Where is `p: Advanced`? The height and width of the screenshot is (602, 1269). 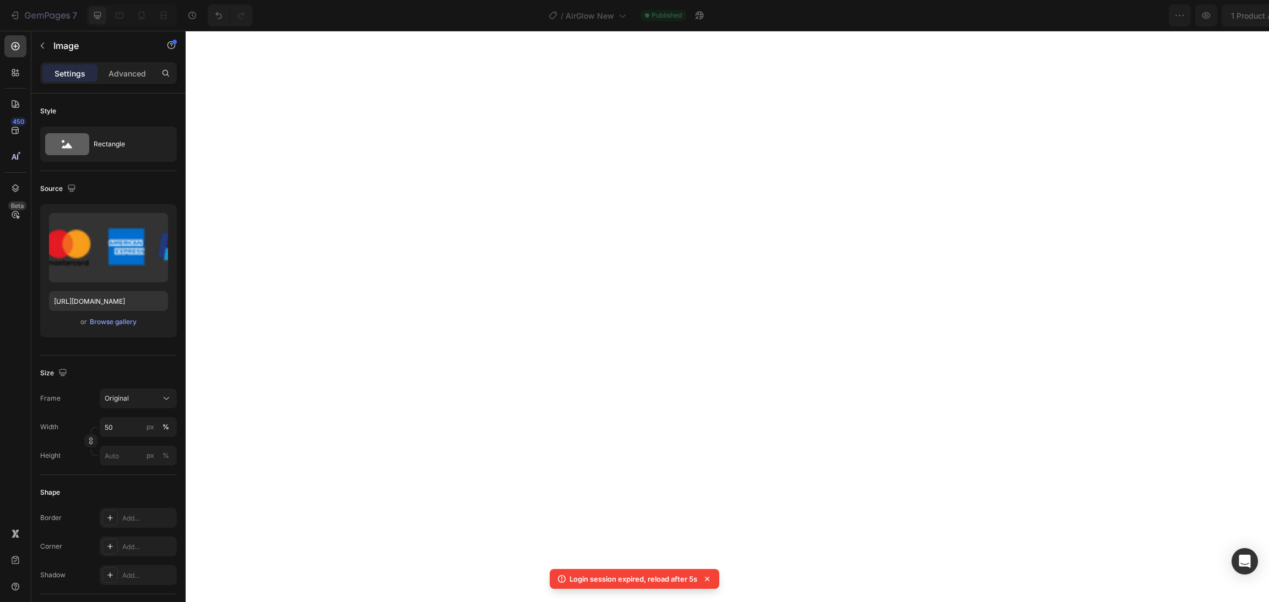 p: Advanced is located at coordinates (127, 73).